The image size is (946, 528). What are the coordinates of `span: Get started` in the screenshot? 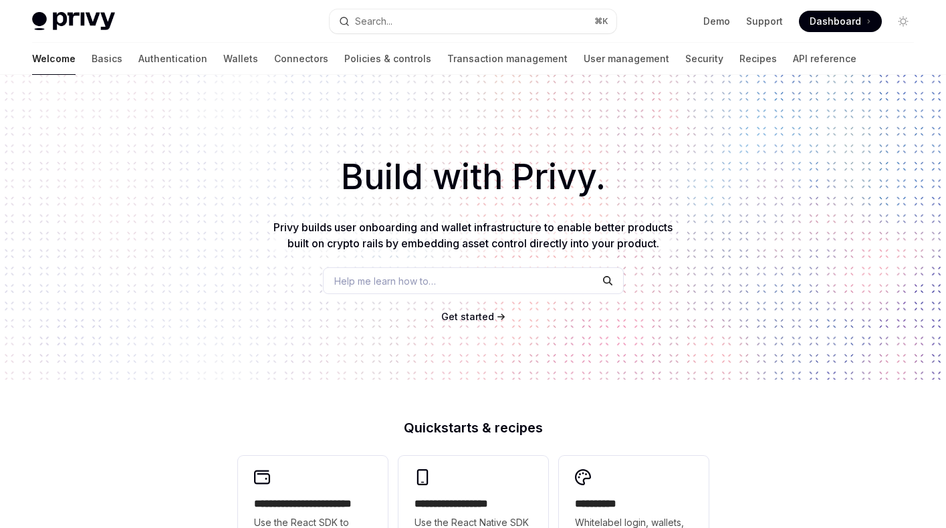 It's located at (467, 316).